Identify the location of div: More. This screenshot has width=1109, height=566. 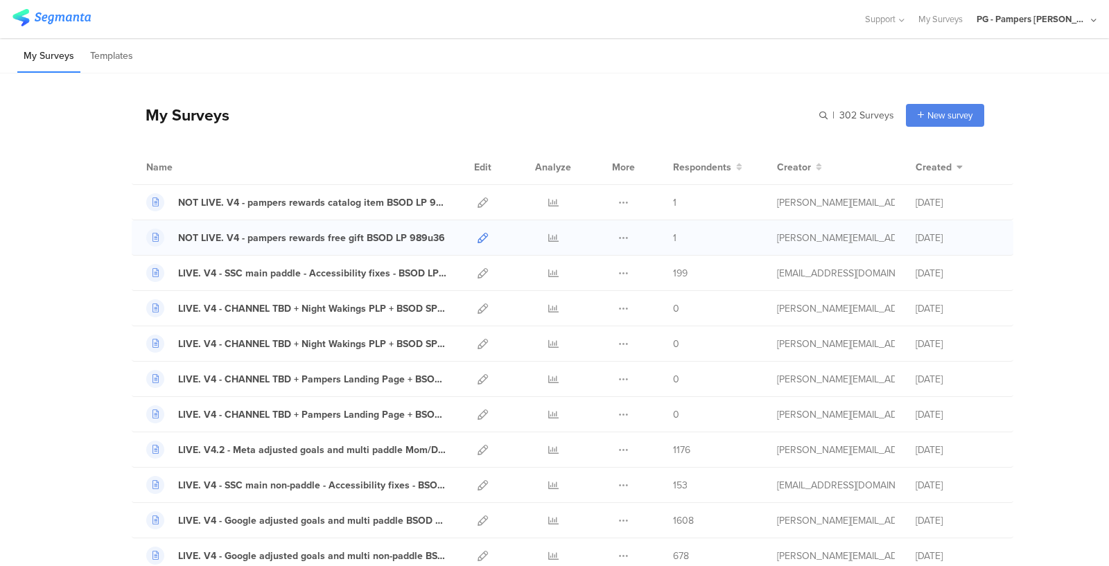
(623, 167).